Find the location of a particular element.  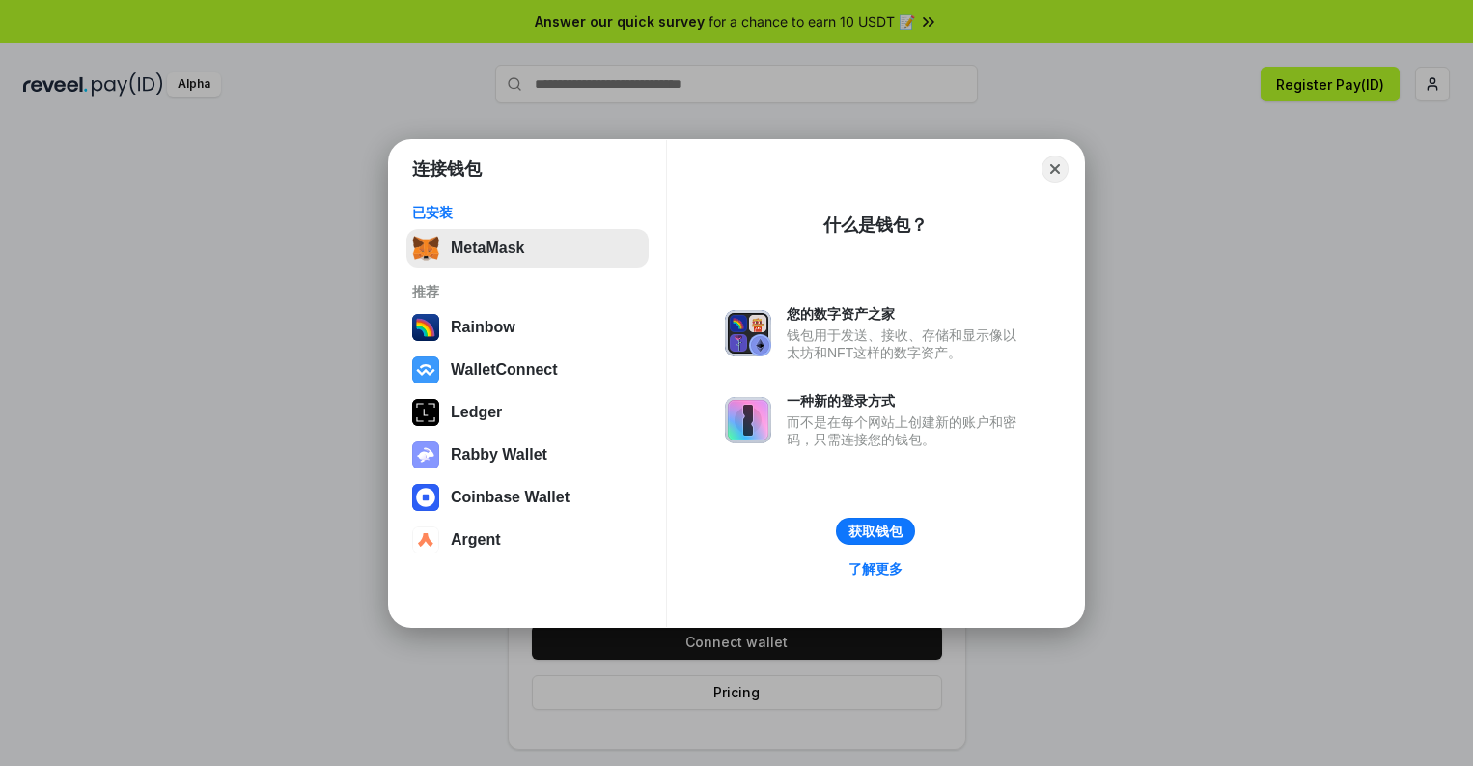

h1: 连接钱包 is located at coordinates (447, 169).